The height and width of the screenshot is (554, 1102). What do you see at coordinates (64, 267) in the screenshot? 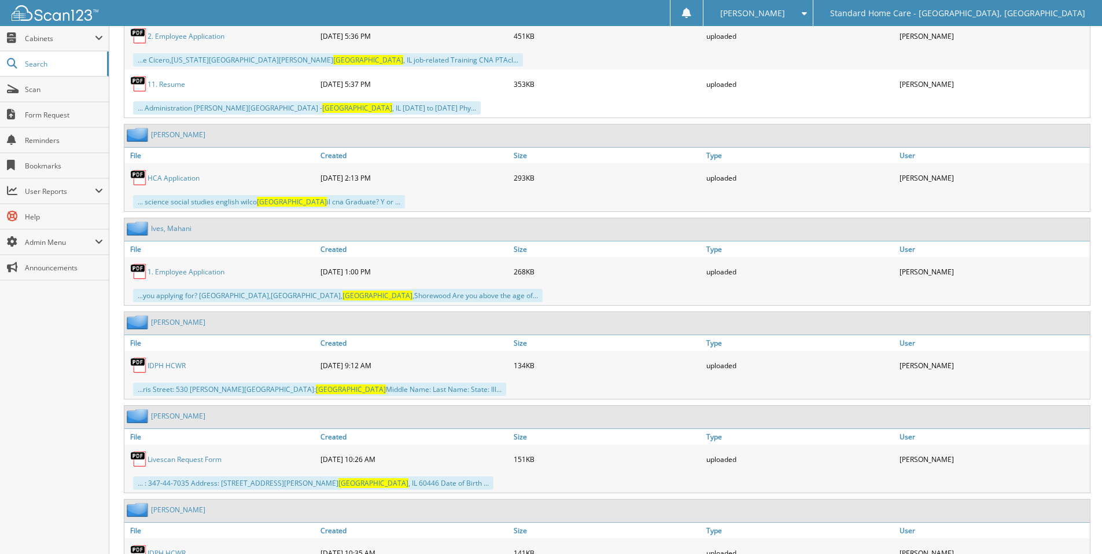
I see `span: Announcements` at bounding box center [64, 267].